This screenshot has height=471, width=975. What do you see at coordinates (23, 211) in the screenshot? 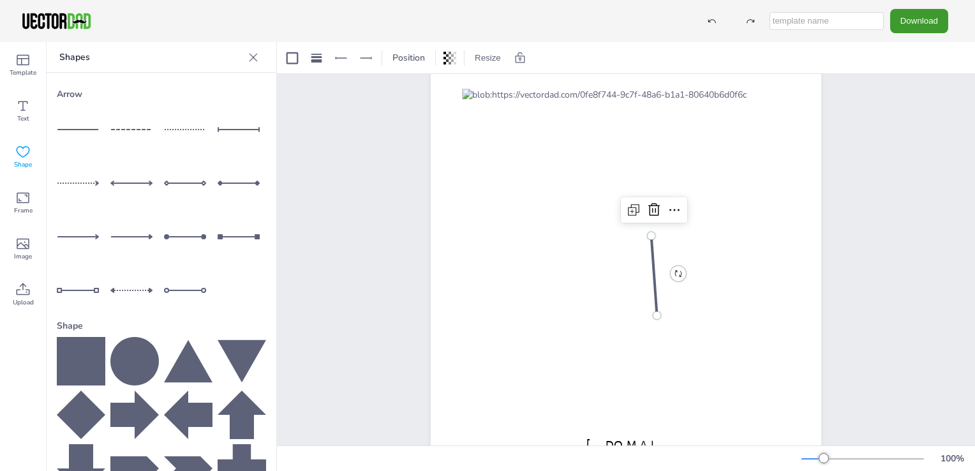
I see `span: Frame` at bounding box center [23, 211].